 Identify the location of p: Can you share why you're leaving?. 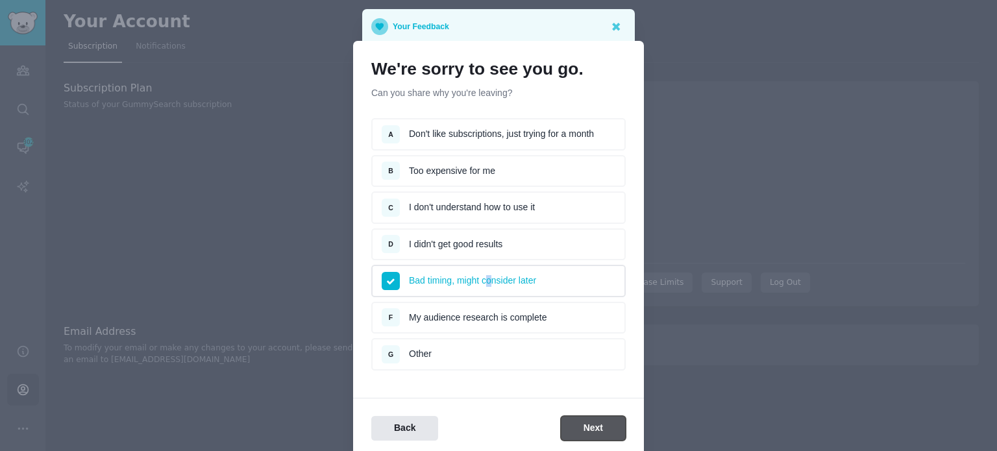
(498, 93).